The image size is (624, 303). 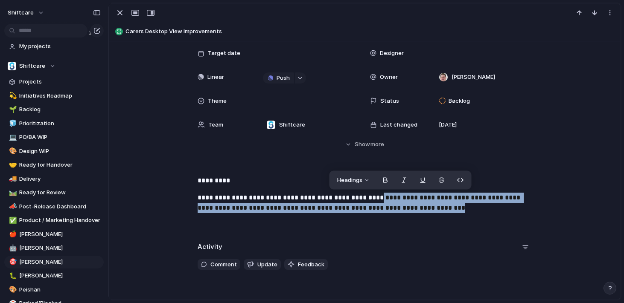 What do you see at coordinates (60, 193) in the screenshot?
I see `span: Ready for Review` at bounding box center [60, 193].